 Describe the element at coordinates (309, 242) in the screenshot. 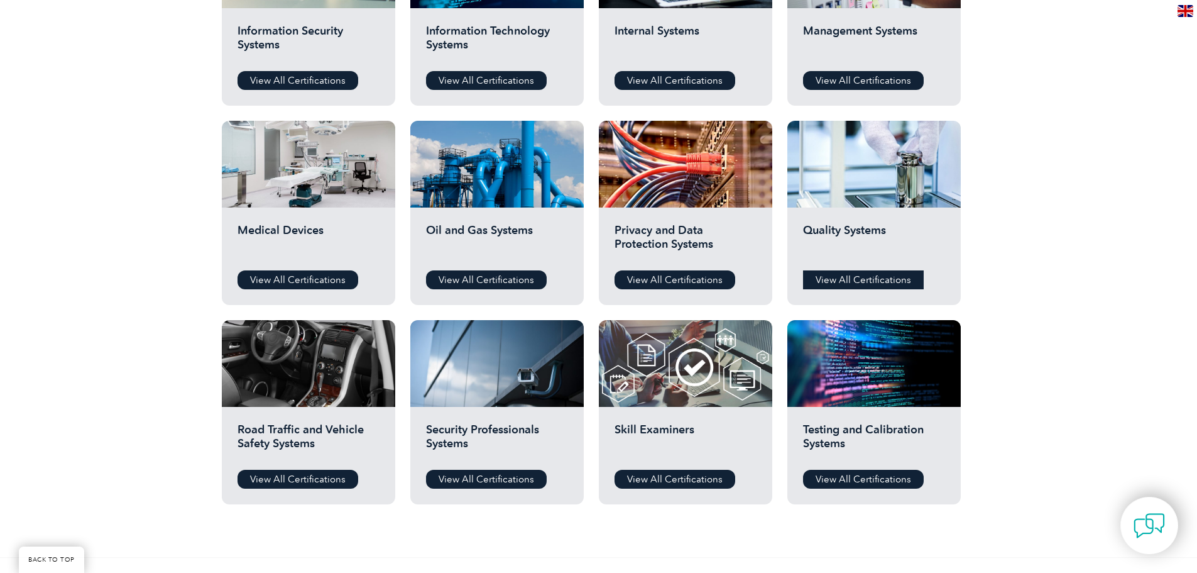

I see `h2: Medical Devices` at that location.